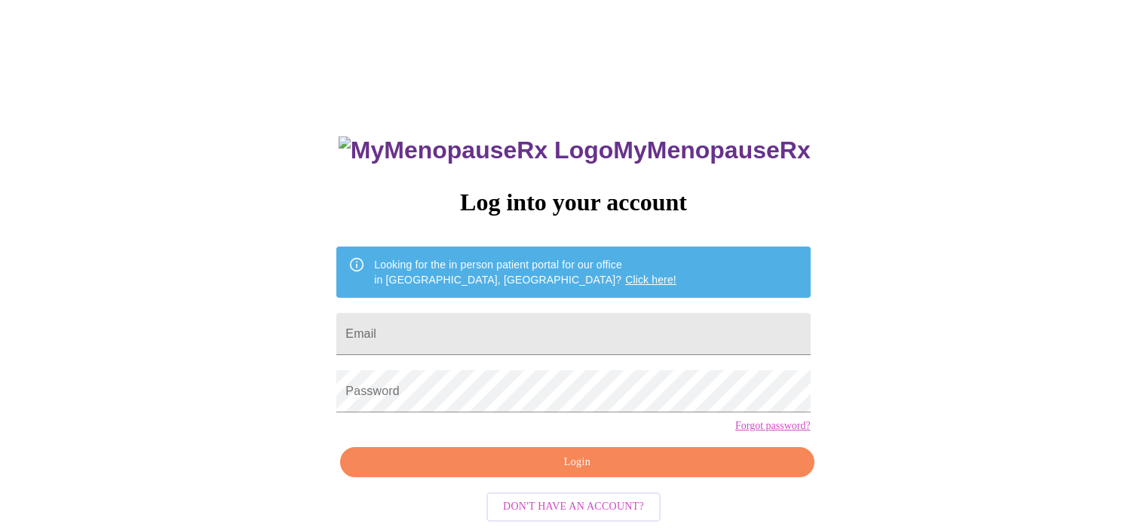 Image resolution: width=1147 pixels, height=530 pixels. What do you see at coordinates (575, 150) in the screenshot?
I see `h3: MyMenopauseRx` at bounding box center [575, 150].